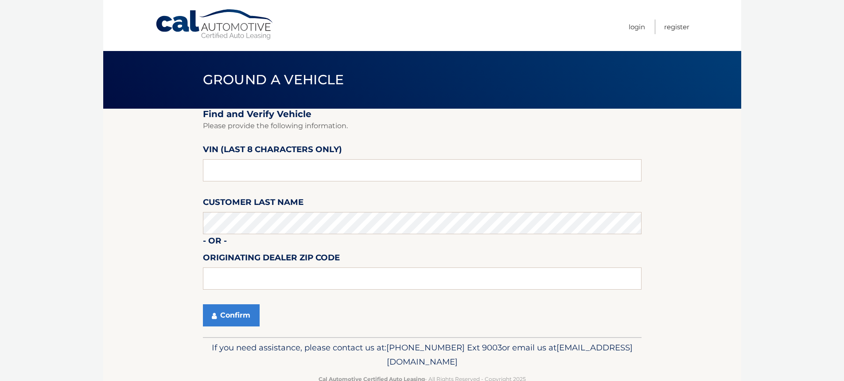 Image resolution: width=844 pixels, height=381 pixels. Describe the element at coordinates (253, 203) in the screenshot. I see `label: Customer Last Name` at that location.